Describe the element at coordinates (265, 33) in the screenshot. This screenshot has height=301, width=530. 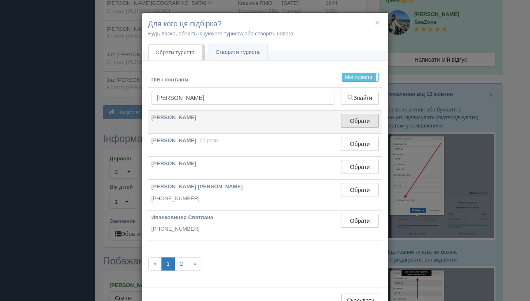
I see `p: Будь ласка, оберіть існуючого туриста або створіть нового` at that location.